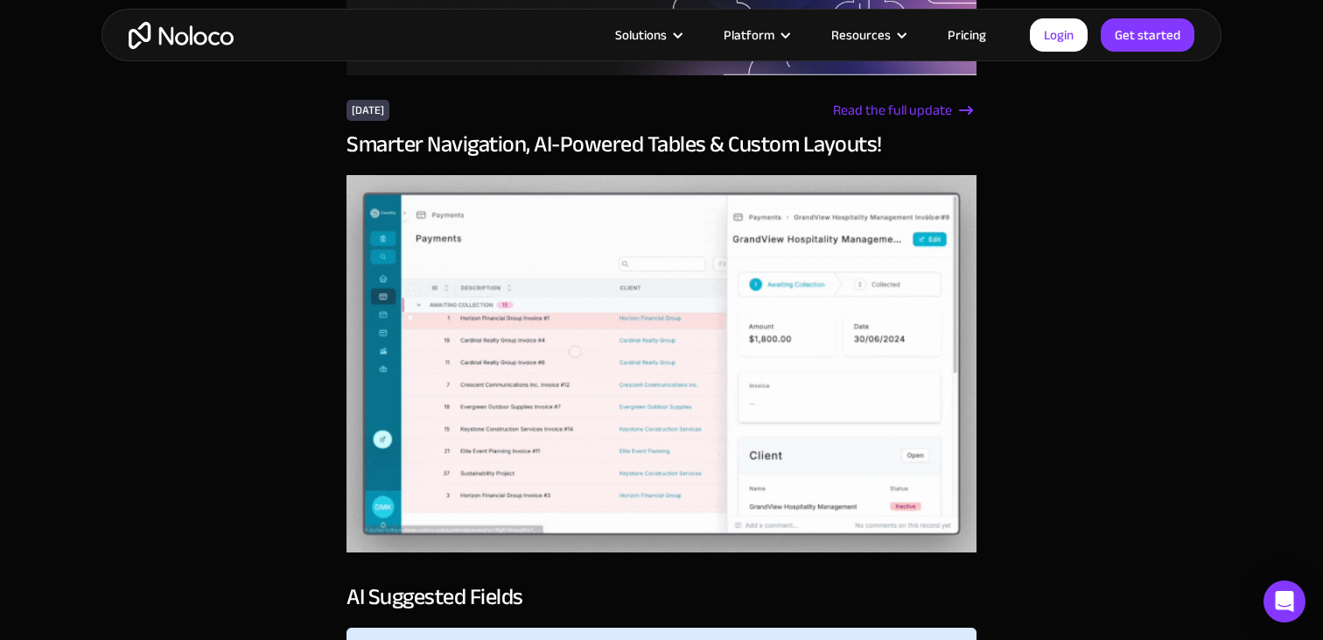  I want to click on a: Get started, so click(1147, 35).